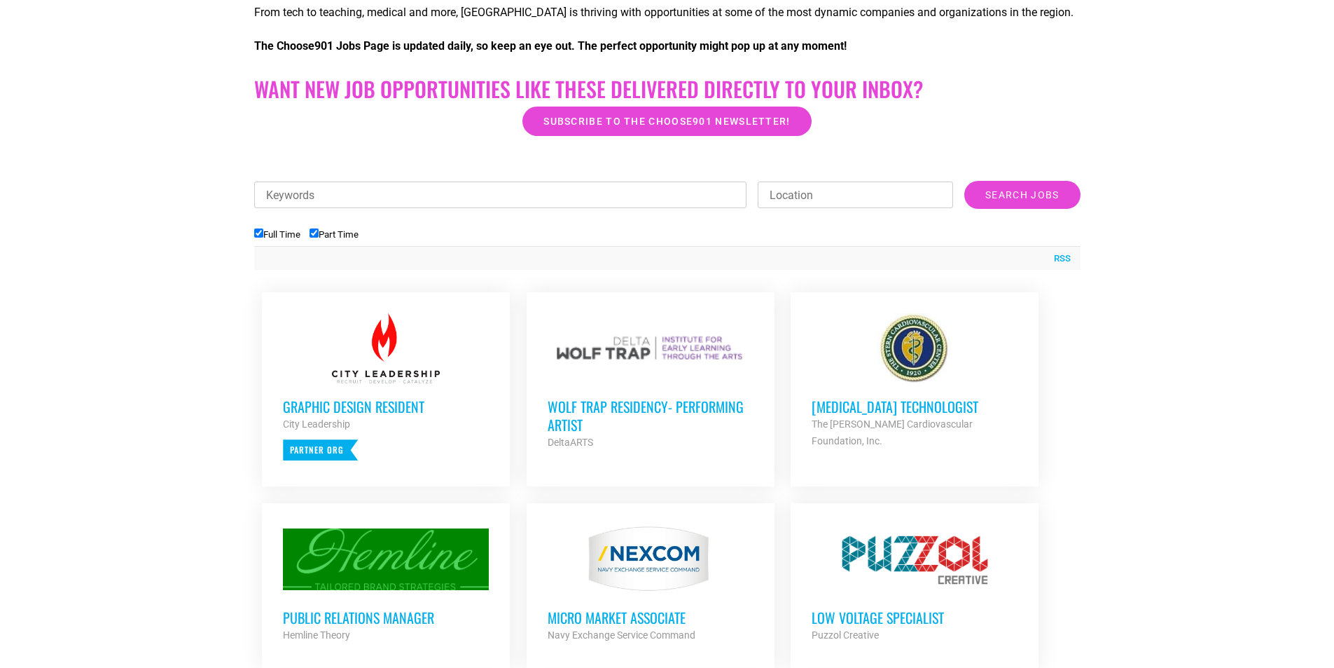 The image size is (1334, 668). What do you see at coordinates (1059, 258) in the screenshot?
I see `a: RSS` at bounding box center [1059, 258].